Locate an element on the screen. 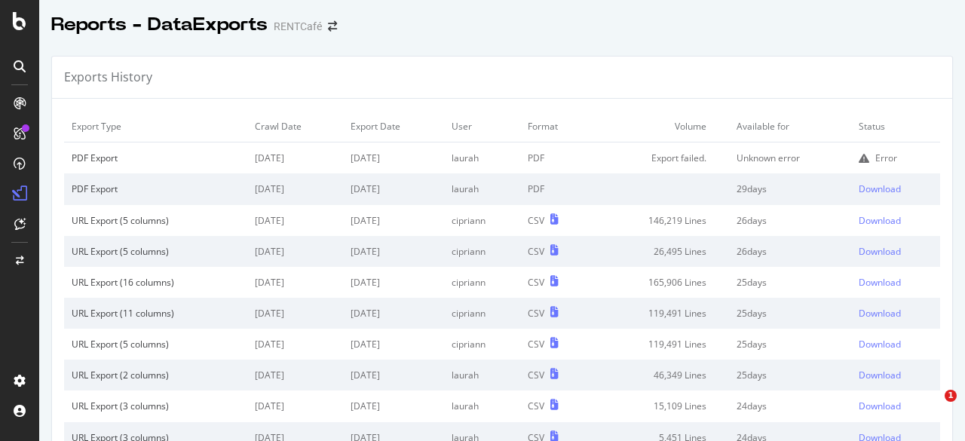 The height and width of the screenshot is (441, 965). div: arrow-right-arrow-left is located at coordinates (332, 26).